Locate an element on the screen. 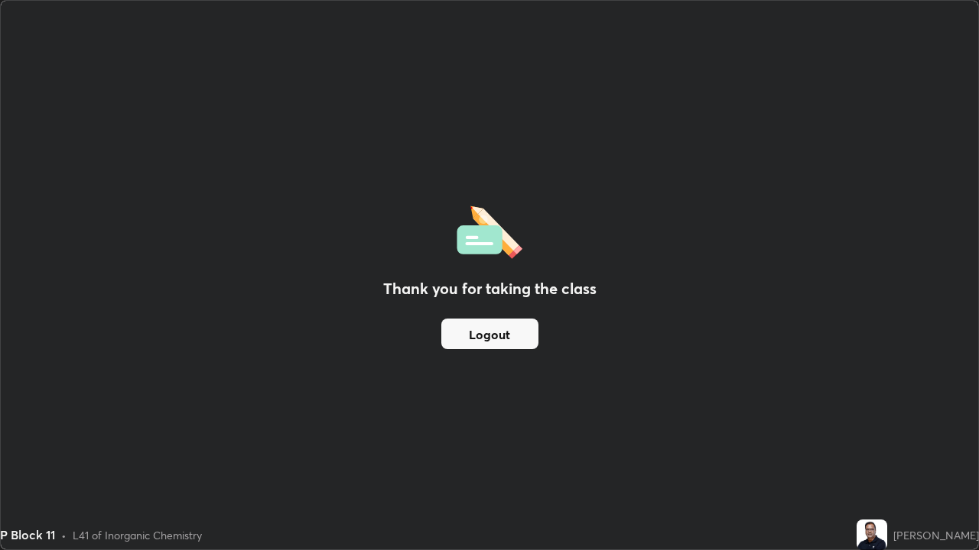 This screenshot has height=550, width=979. img: offlineFeedback.1438e8b3.svg is located at coordinates (489, 230).